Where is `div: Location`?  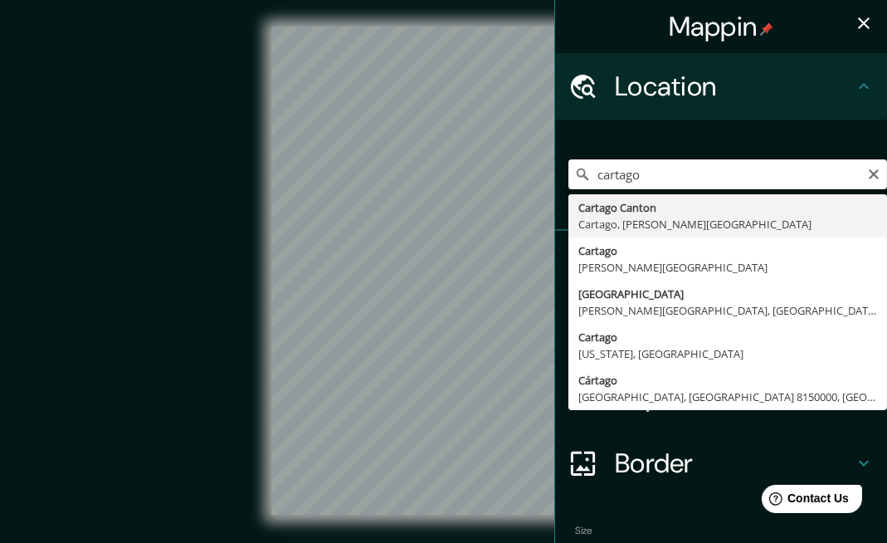
div: Location is located at coordinates (721, 86).